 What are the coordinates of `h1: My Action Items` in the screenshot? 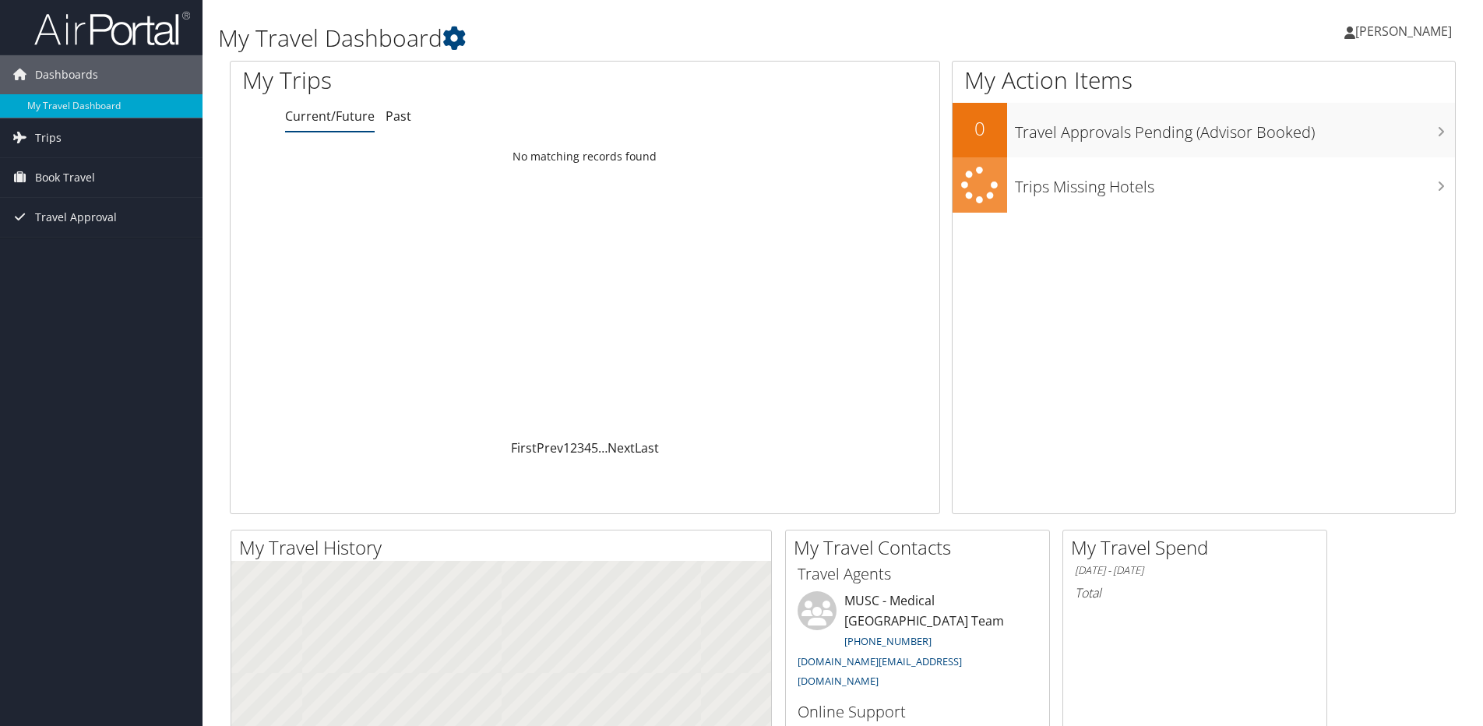 It's located at (1204, 80).